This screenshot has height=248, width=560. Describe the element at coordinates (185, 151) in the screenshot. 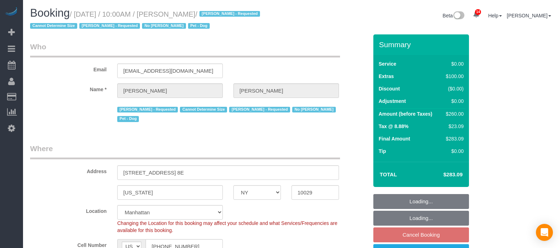

I see `legend: Where` at that location.